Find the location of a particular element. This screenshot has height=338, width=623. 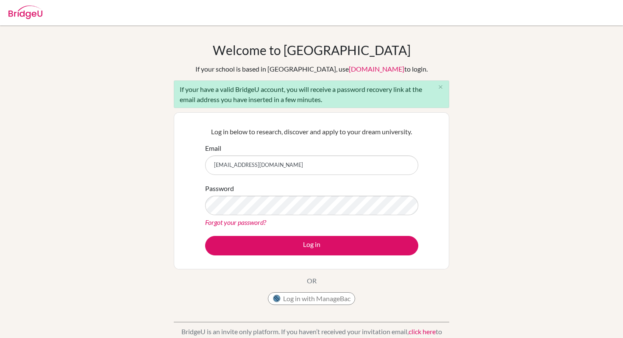

a: click here is located at coordinates (422, 331).